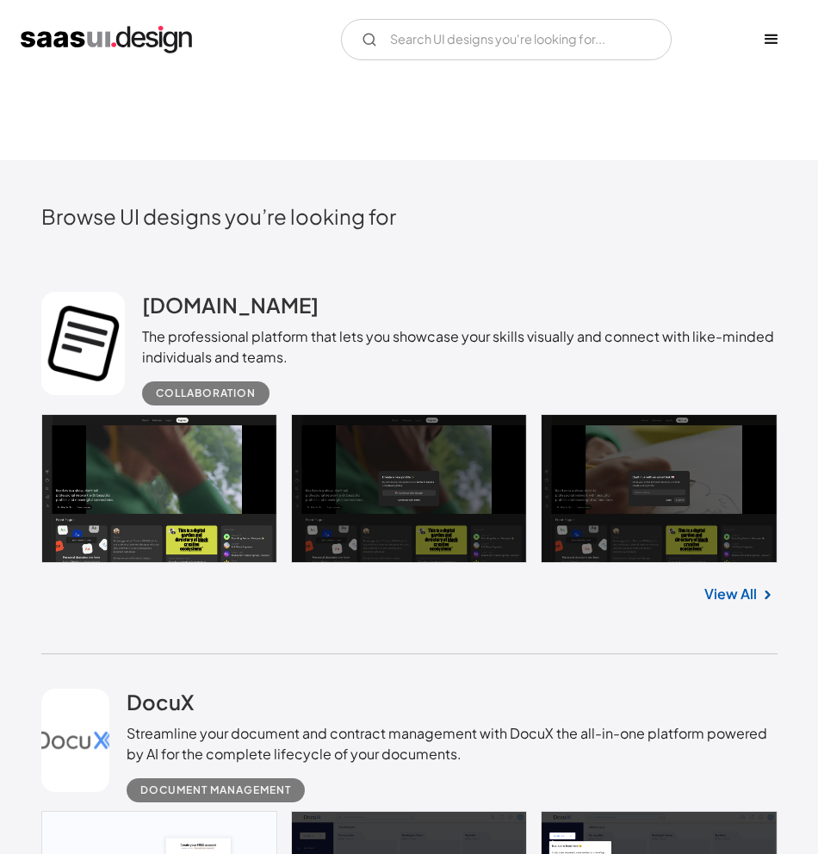 Image resolution: width=818 pixels, height=854 pixels. I want to click on a: View All, so click(730, 594).